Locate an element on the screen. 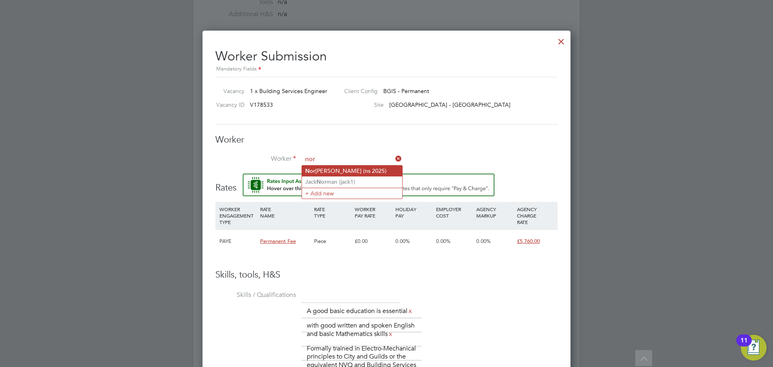  div: £0.00 is located at coordinates (373, 241).